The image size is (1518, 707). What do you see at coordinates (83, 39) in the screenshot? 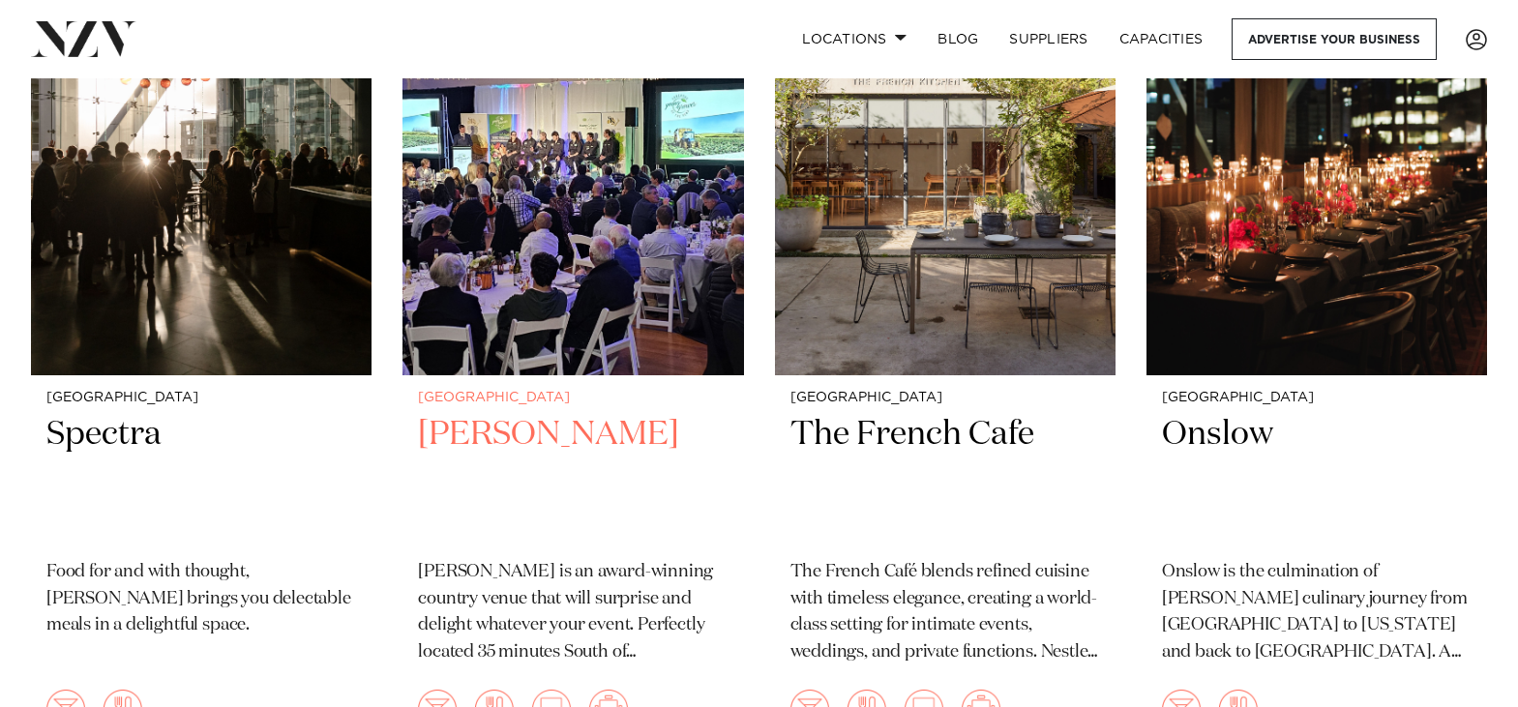
I see `img: nzv-logo.png` at bounding box center [83, 39].